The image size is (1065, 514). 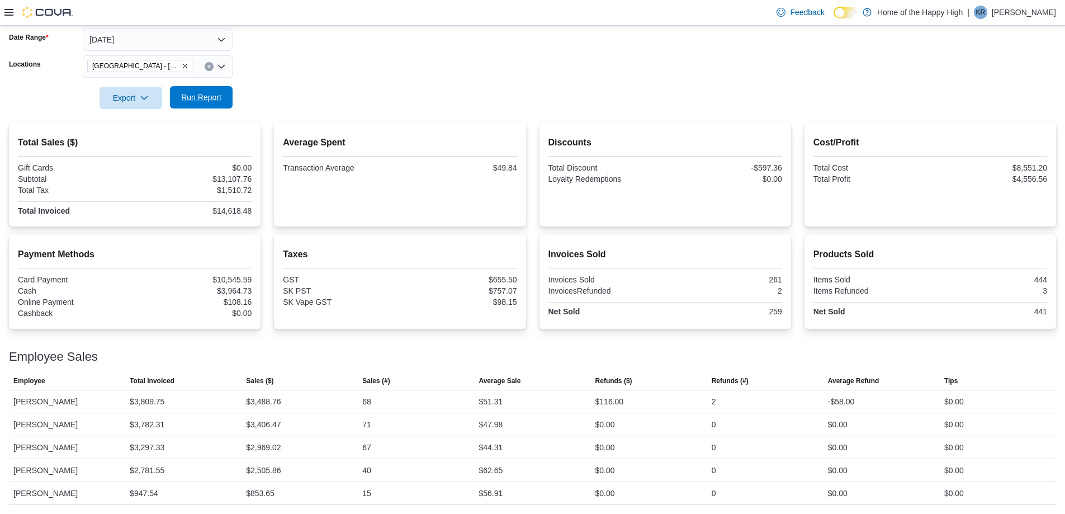 I want to click on span: Run Report, so click(x=201, y=97).